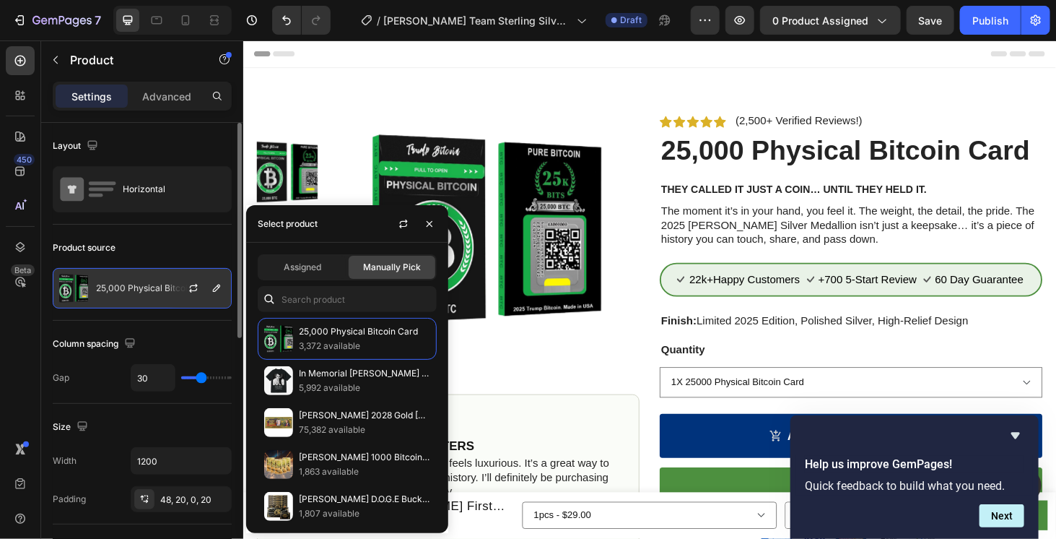 The width and height of the screenshot is (1056, 539). What do you see at coordinates (167, 96) in the screenshot?
I see `p: Advanced` at bounding box center [167, 96].